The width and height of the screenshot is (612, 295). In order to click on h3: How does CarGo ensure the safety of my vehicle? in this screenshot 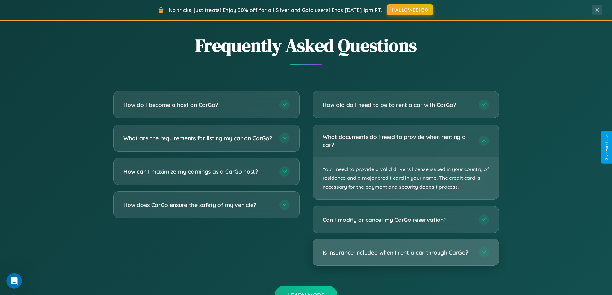, I will do `click(198, 205)`.